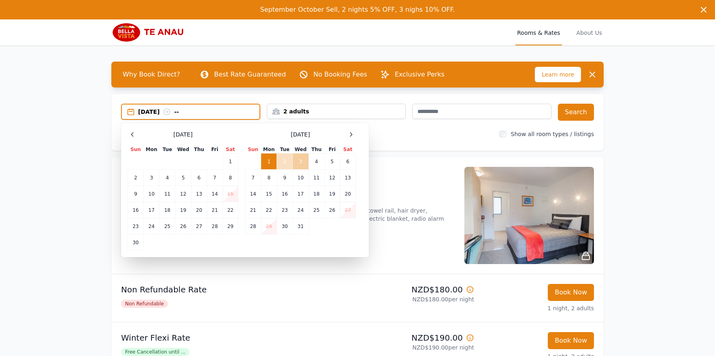  What do you see at coordinates (238, 290) in the screenshot?
I see `p: Non Refundable Rate` at bounding box center [238, 290].